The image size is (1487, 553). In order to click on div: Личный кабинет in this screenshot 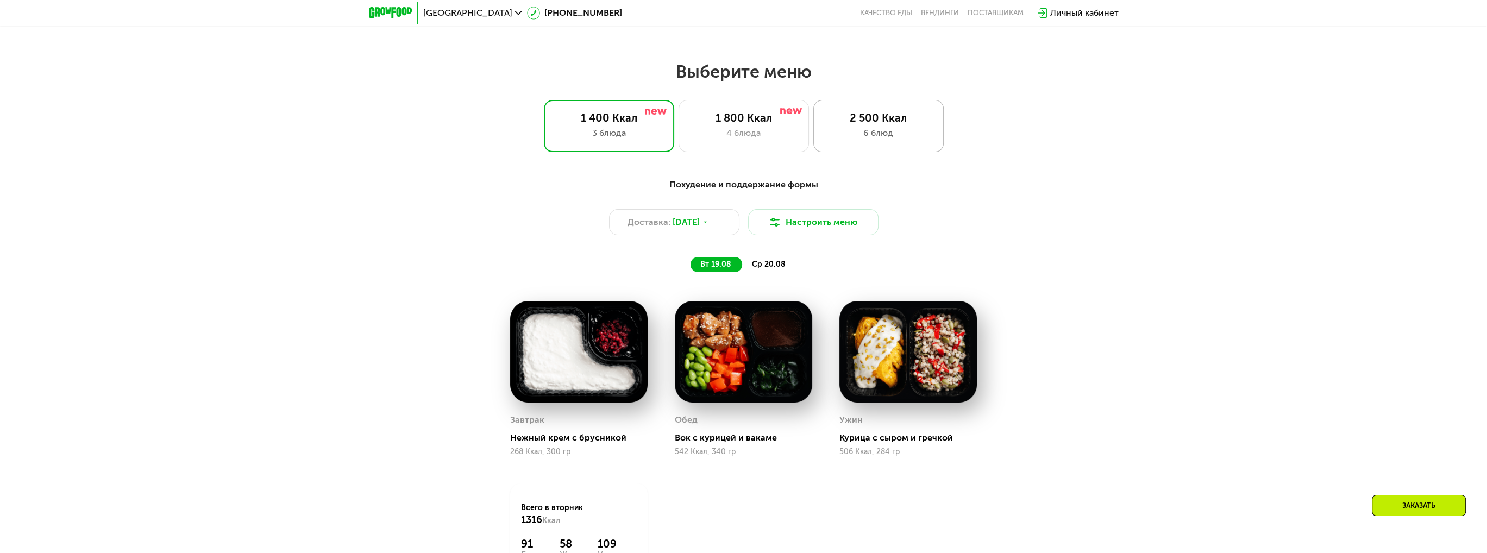, I will do `click(1084, 13)`.